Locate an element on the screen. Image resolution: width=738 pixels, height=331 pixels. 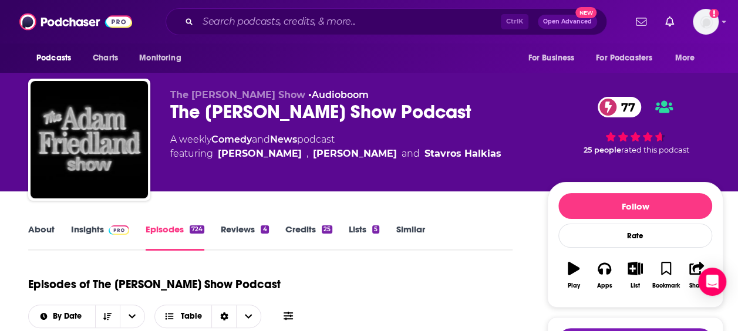
div: 5 is located at coordinates (375, 229).